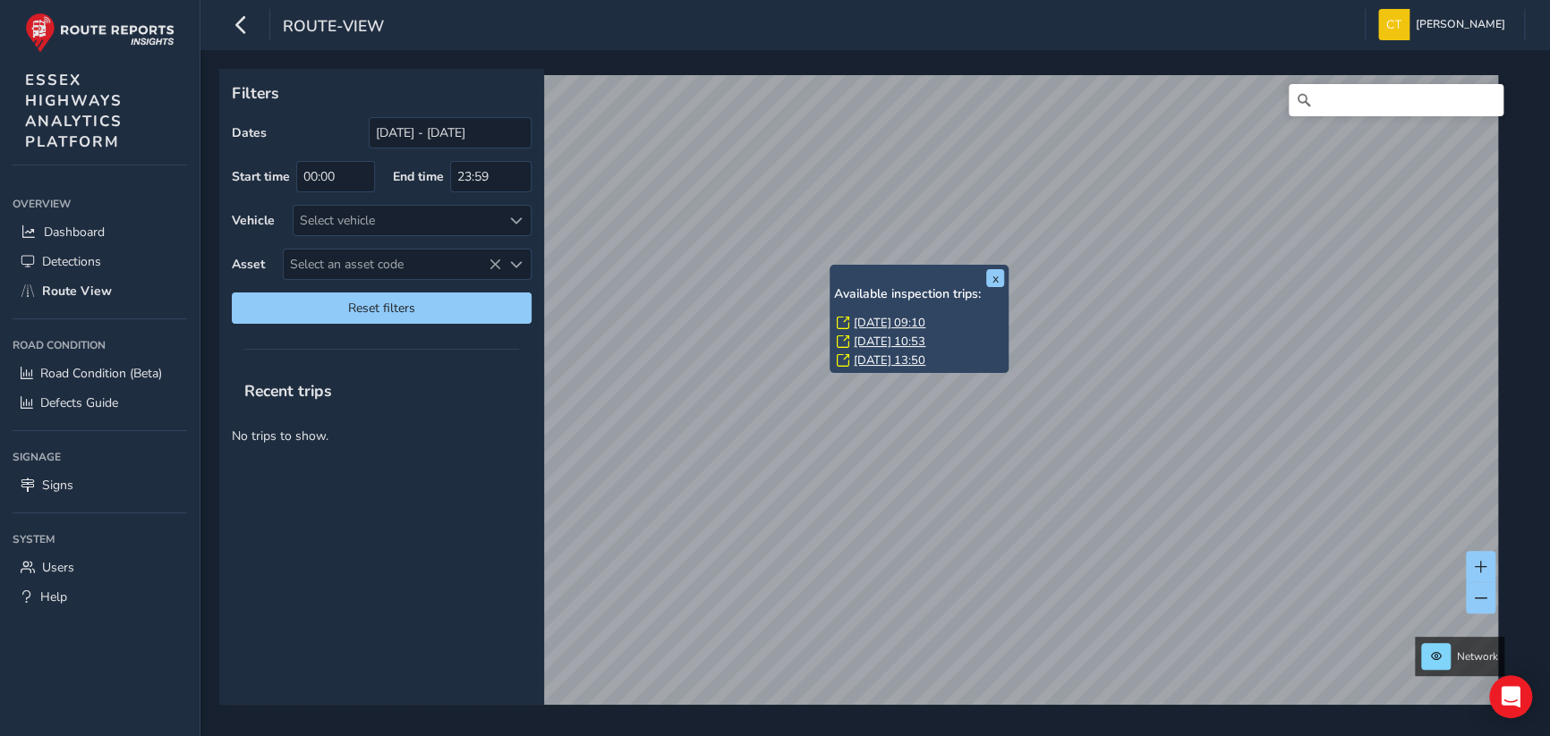 The width and height of the screenshot is (1550, 736). I want to click on label: Start time, so click(260, 176).